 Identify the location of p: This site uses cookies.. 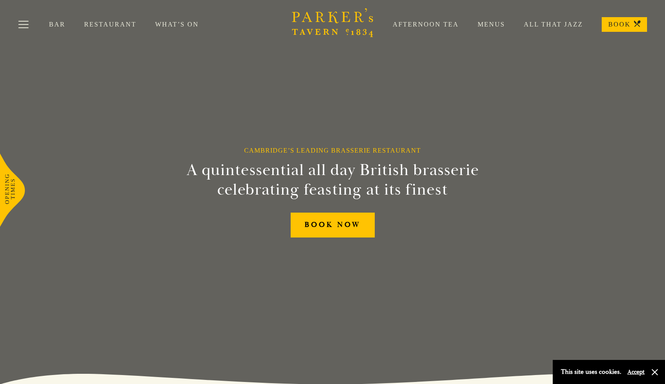
(591, 372).